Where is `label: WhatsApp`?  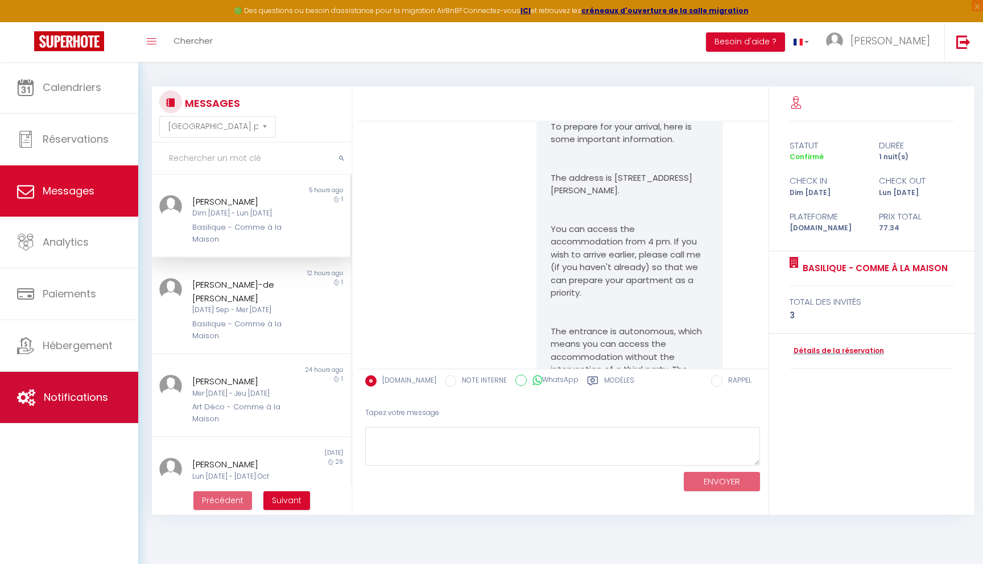
label: WhatsApp is located at coordinates (552, 381).